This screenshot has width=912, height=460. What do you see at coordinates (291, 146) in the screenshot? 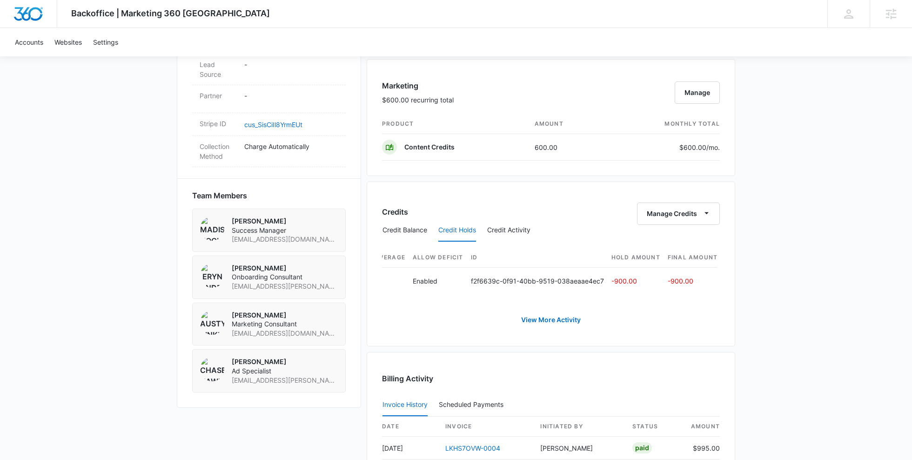
I see `p: Charge Automatically` at bounding box center [291, 146].